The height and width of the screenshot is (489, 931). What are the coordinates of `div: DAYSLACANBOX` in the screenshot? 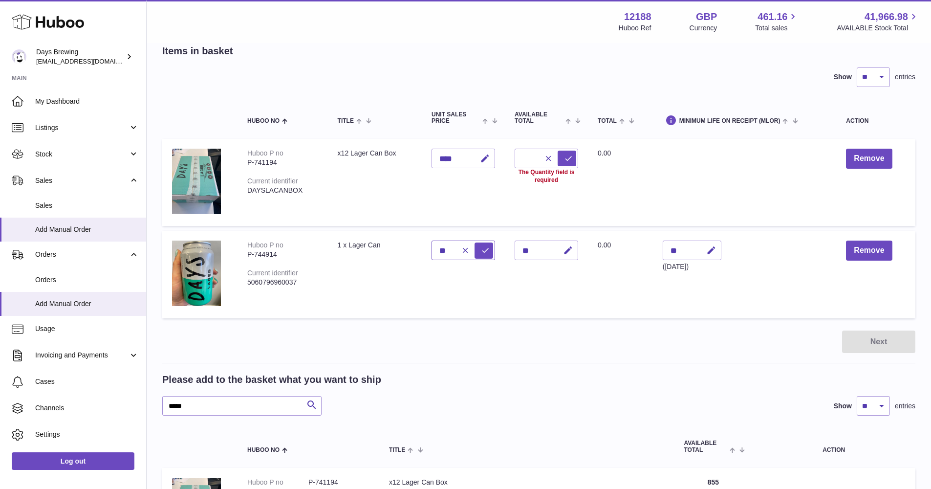 It's located at (283, 190).